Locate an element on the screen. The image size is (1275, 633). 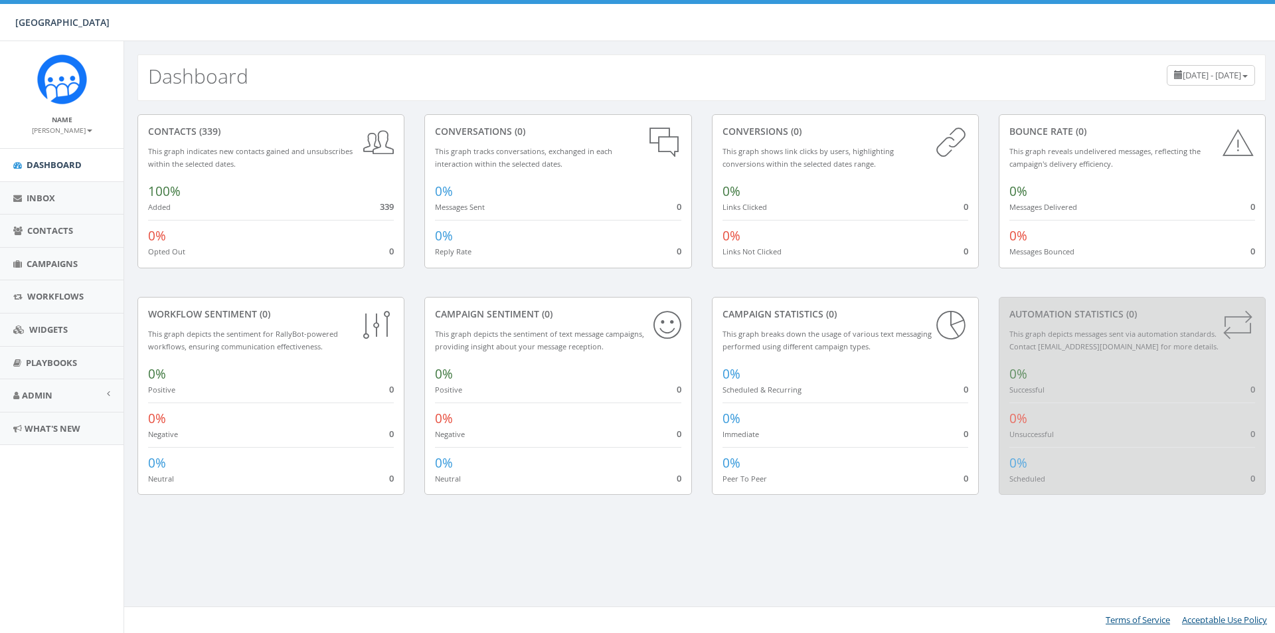
small: This graph indicates new contacts gained and unsubscribes within the selected dates. is located at coordinates (250, 157).